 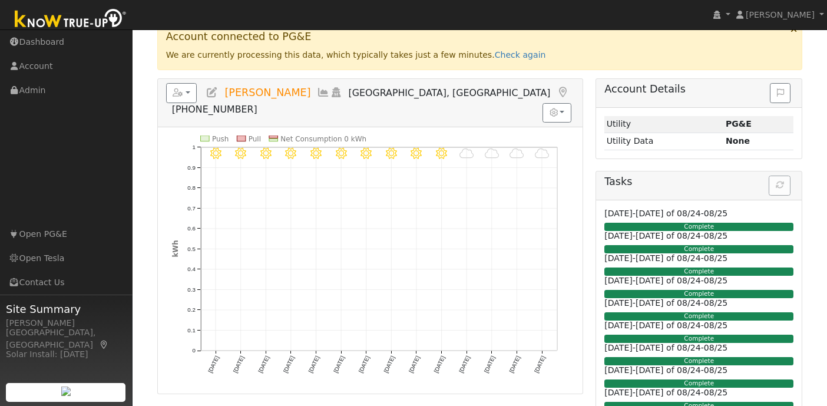 I want to click on button: Issue History, so click(x=779, y=93).